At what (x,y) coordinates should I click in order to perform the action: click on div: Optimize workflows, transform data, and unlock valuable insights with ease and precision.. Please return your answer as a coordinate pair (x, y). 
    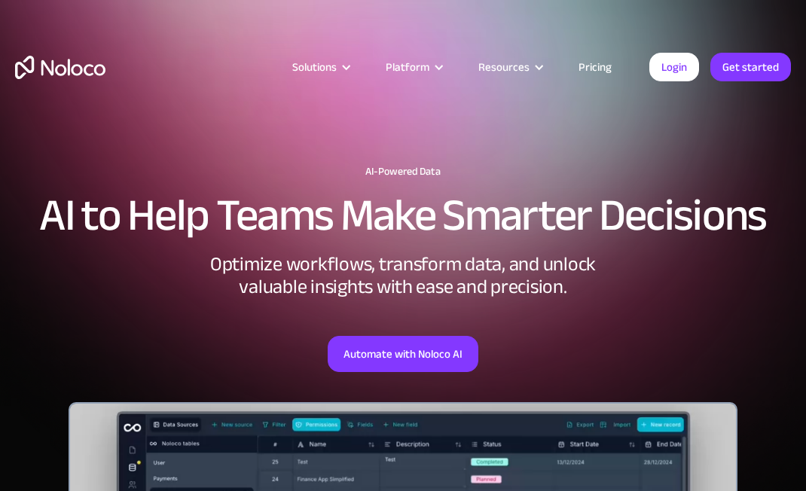
    Looking at the image, I should click on (403, 276).